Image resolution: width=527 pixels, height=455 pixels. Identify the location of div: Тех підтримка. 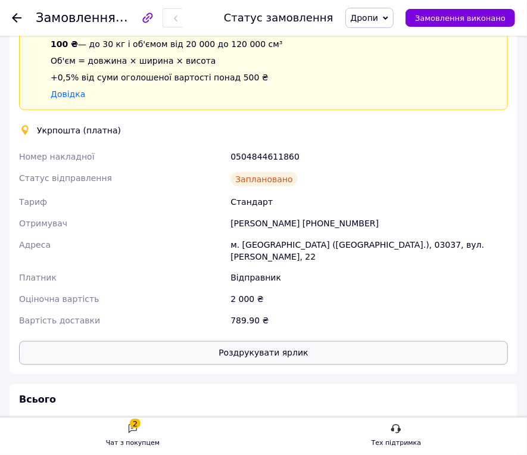
(397, 443).